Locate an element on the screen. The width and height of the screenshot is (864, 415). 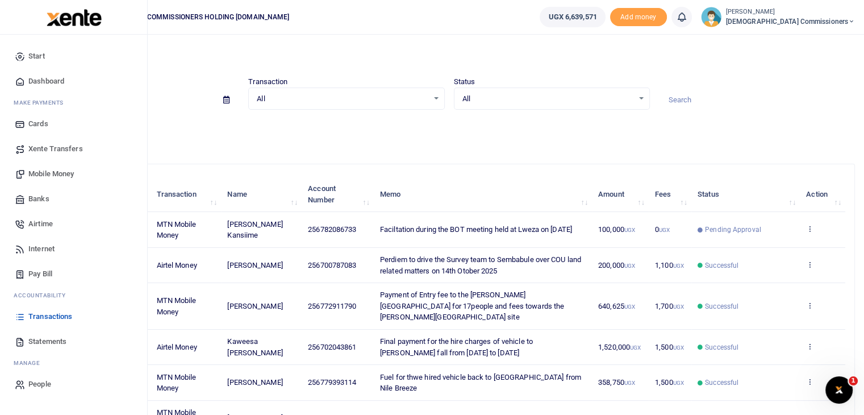
span: anage is located at coordinates (30, 363).